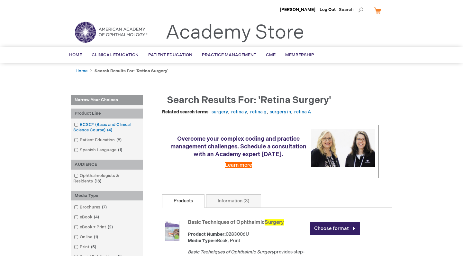 Image resolution: width=463 pixels, height=256 pixels. Describe the element at coordinates (235, 33) in the screenshot. I see `a: Academy Store` at that location.